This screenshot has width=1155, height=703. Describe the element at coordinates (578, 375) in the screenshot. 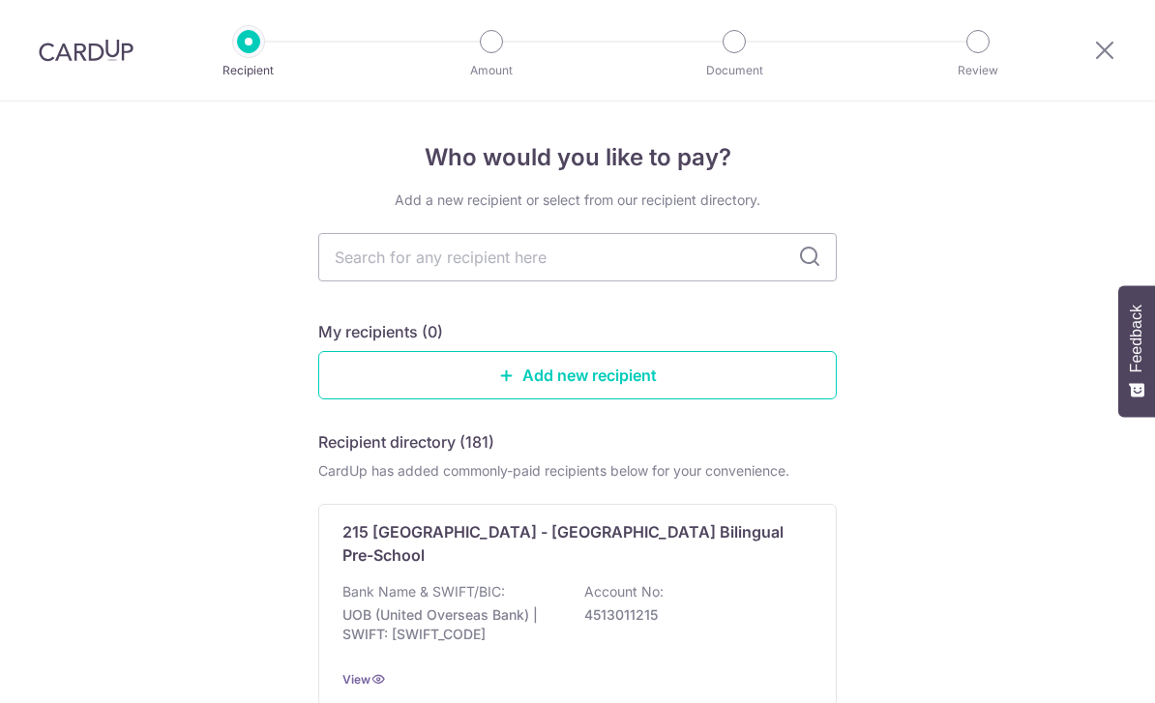

I see `a: Add new recipient` at that location.